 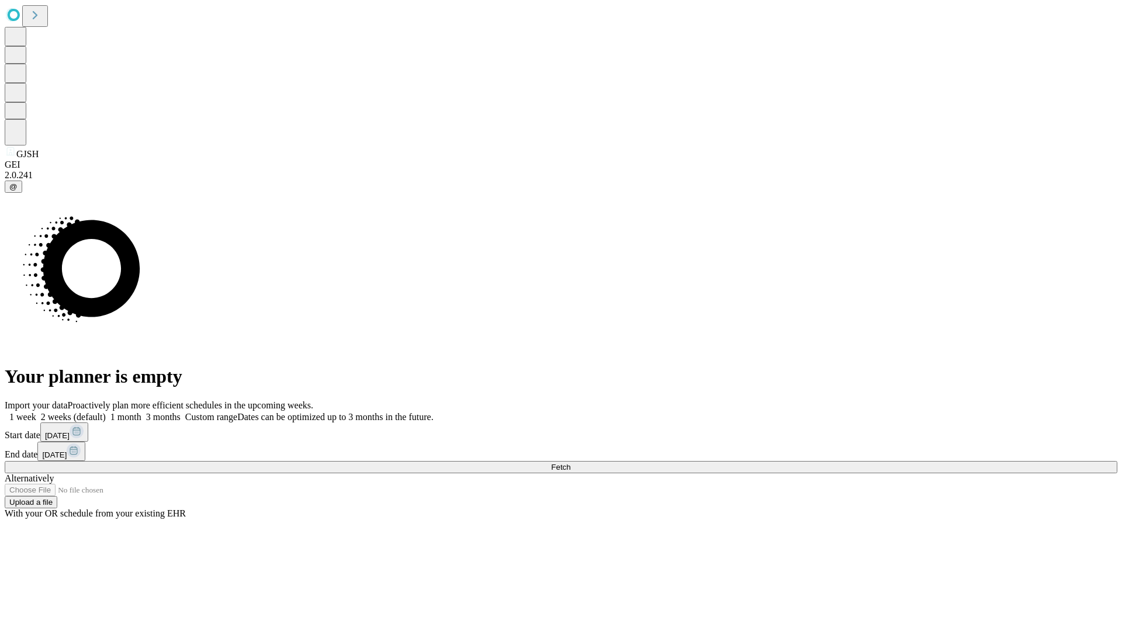 I want to click on h1: Your planner is empty, so click(x=561, y=376).